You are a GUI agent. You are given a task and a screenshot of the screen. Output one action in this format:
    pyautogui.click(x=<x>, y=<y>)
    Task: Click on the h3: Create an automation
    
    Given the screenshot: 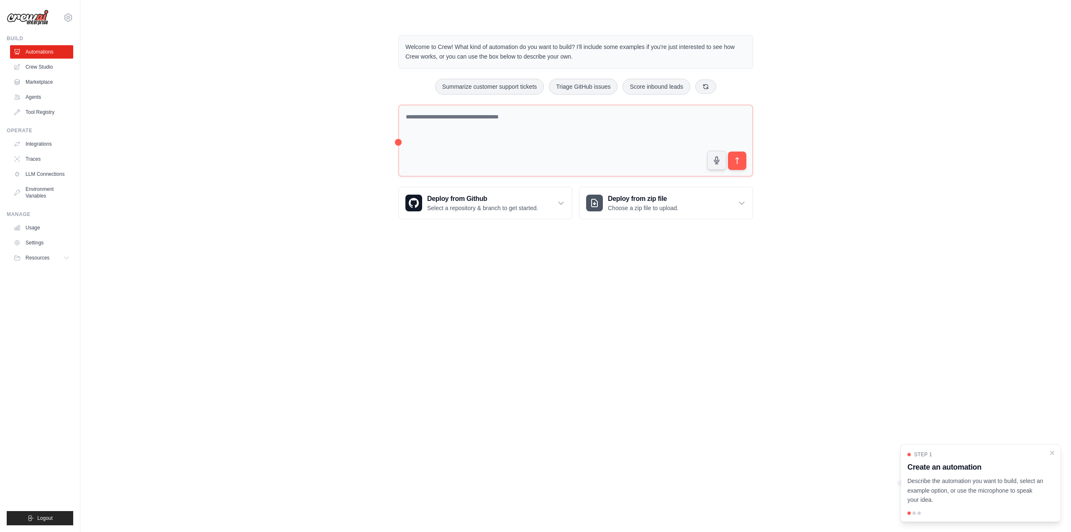 What is the action you would take?
    pyautogui.click(x=976, y=467)
    